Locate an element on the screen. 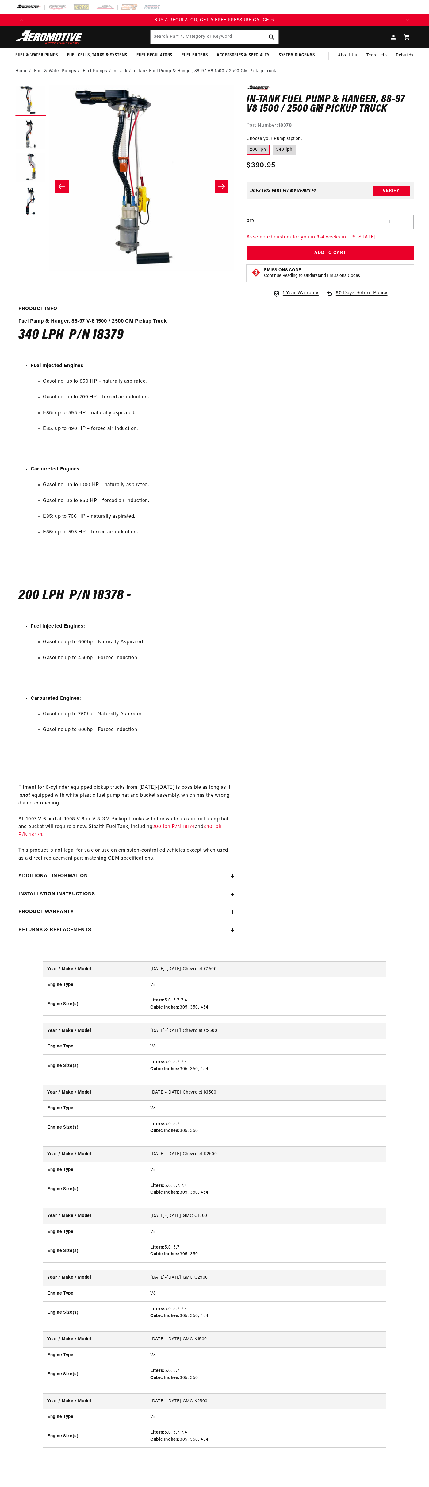  p: Continue Reading to Understand Emissions Codes is located at coordinates (312, 276).